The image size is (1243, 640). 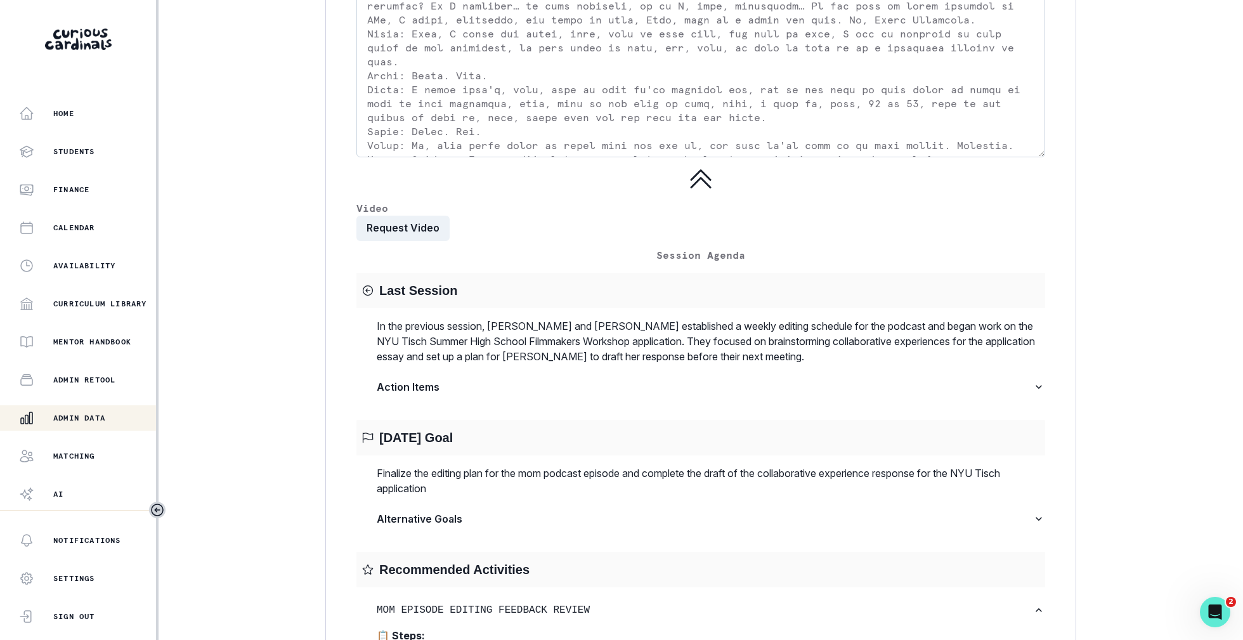 I want to click on p: Mom Episode Editing Feedback Review, so click(x=705, y=610).